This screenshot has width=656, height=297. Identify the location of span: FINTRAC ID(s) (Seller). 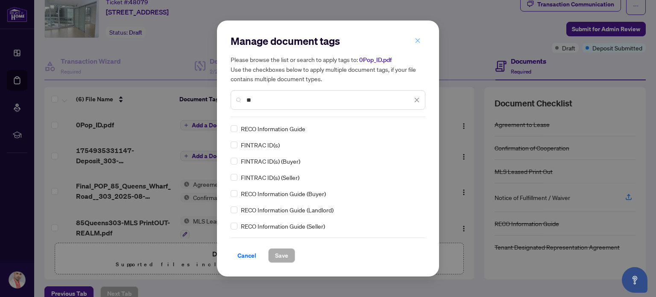
(270, 177).